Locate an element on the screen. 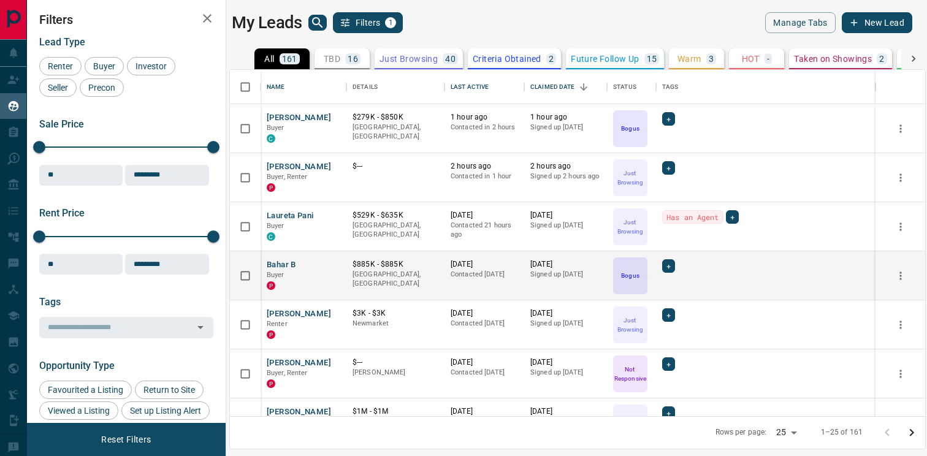 This screenshot has width=927, height=456. p: 16 is located at coordinates (353, 59).